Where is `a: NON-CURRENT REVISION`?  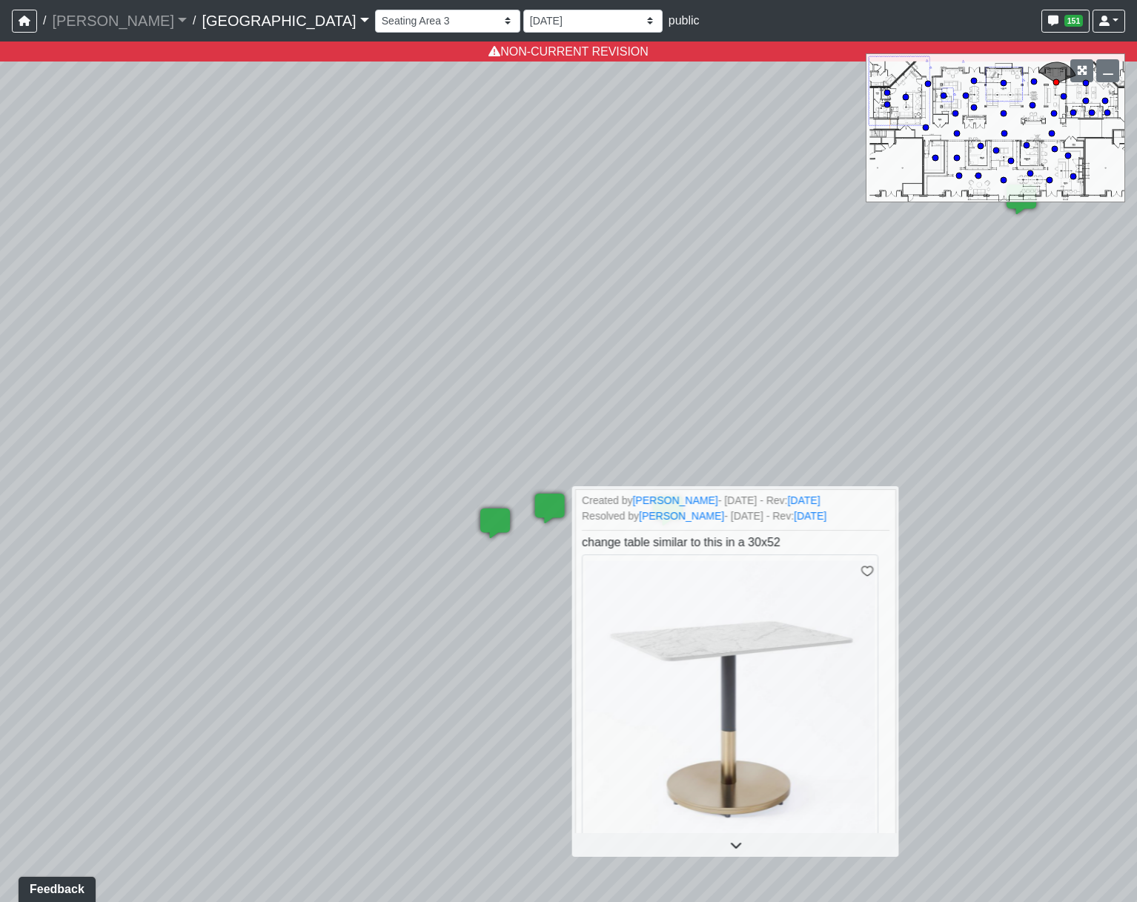
a: NON-CURRENT REVISION is located at coordinates (568, 51).